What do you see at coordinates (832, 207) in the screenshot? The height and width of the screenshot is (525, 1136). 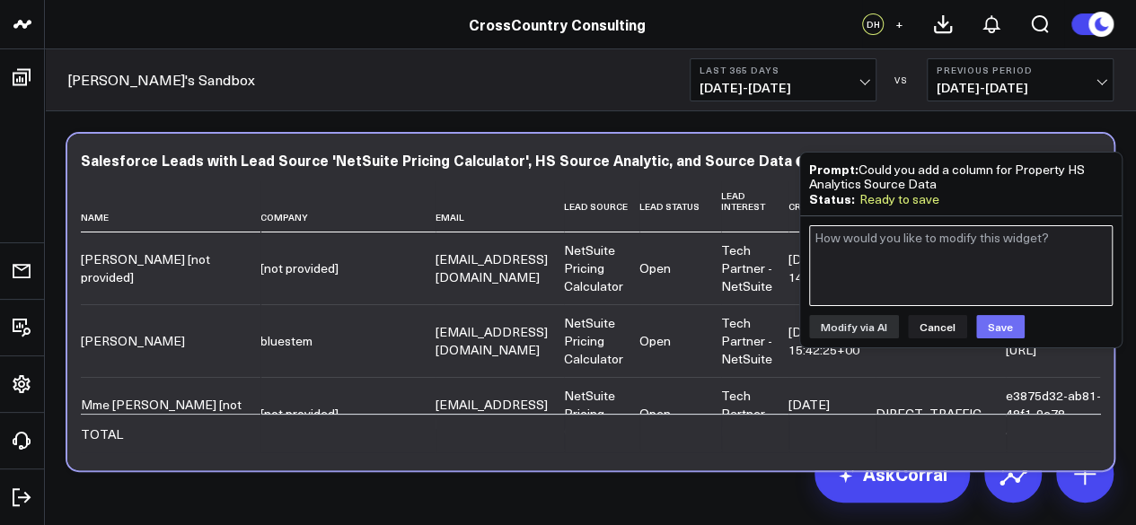 I see `th: Created Date` at bounding box center [832, 207].